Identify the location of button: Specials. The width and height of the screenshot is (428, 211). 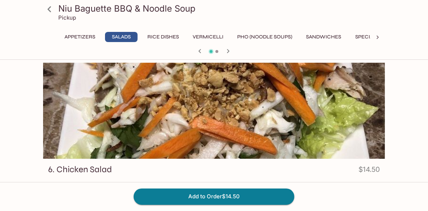
(367, 37).